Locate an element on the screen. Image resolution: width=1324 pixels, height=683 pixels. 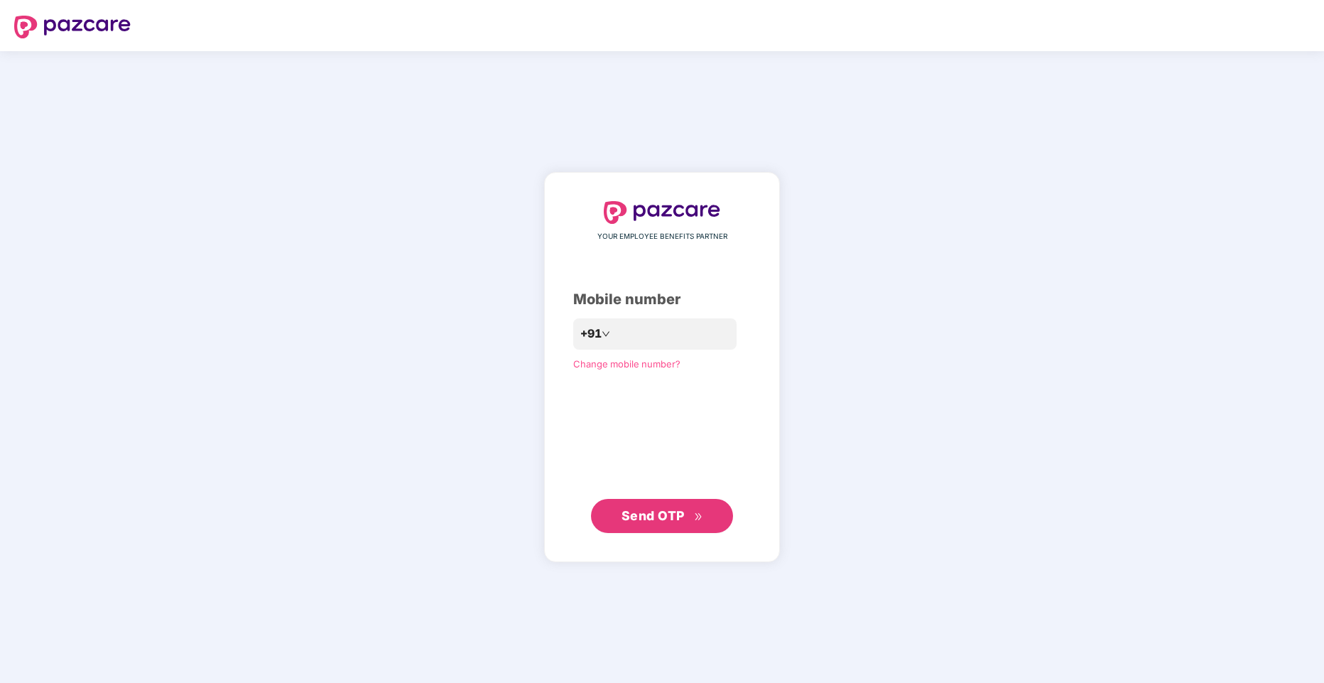
span: down is located at coordinates (606, 334).